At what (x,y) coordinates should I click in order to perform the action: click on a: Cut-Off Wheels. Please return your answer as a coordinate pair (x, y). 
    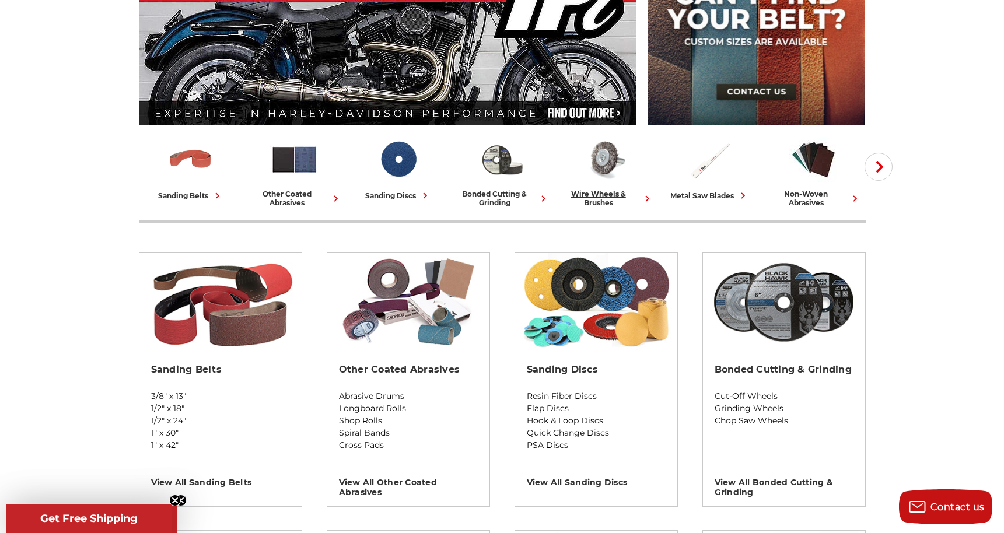
    Looking at the image, I should click on (784, 396).